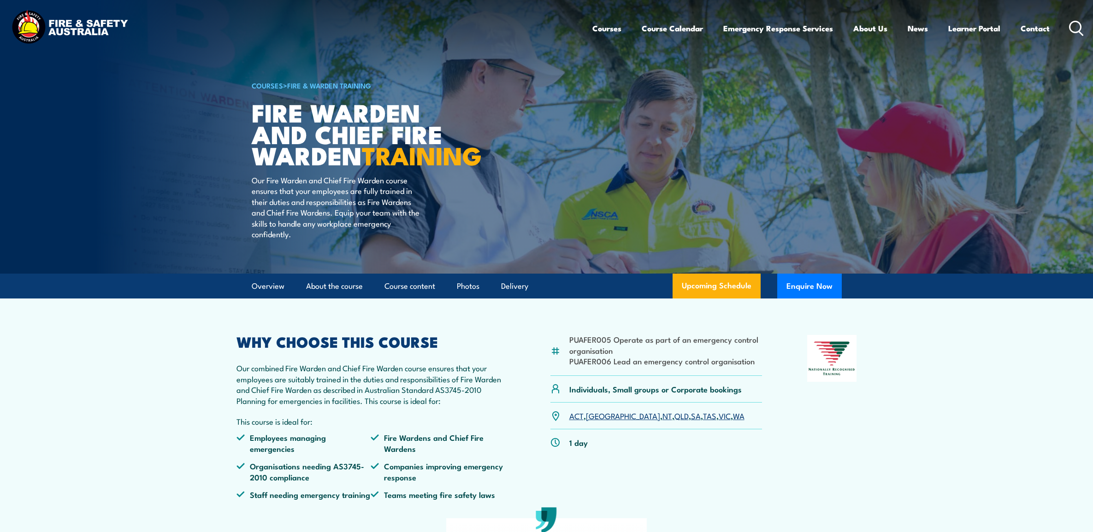 This screenshot has width=1093, height=532. Describe the element at coordinates (468, 286) in the screenshot. I see `a: Photos` at that location.